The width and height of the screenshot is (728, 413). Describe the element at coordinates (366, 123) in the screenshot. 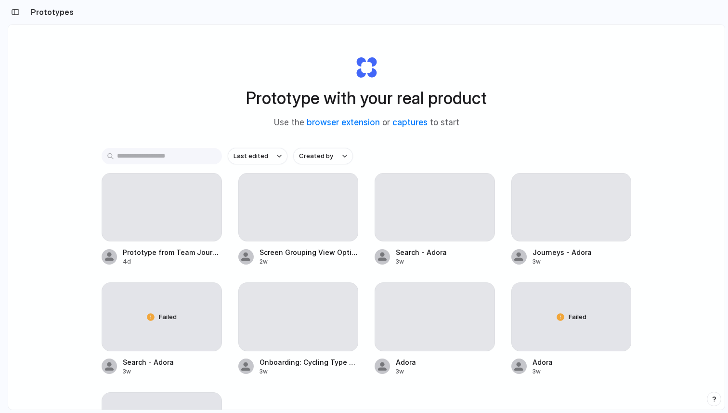

I see `span: Use the or to start` at that location.